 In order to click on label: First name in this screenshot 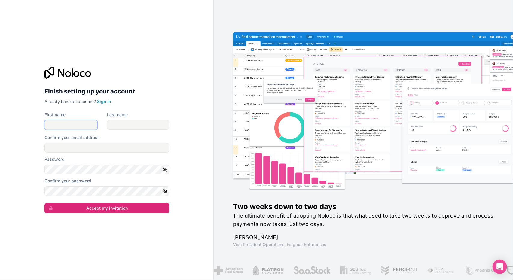, I will do `click(55, 115)`.